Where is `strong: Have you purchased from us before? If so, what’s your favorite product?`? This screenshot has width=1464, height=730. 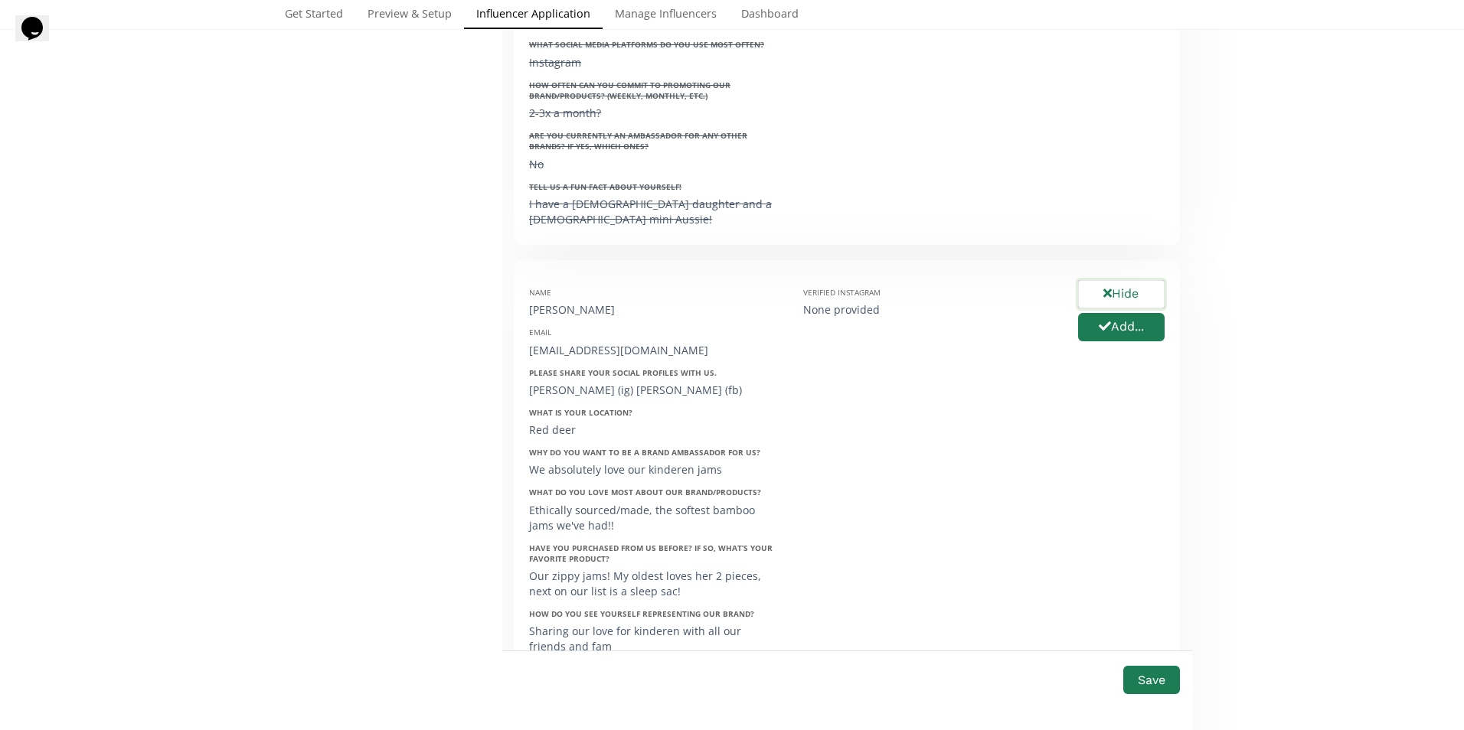
strong: Have you purchased from us before? If so, what’s your favorite product? is located at coordinates (651, 553).